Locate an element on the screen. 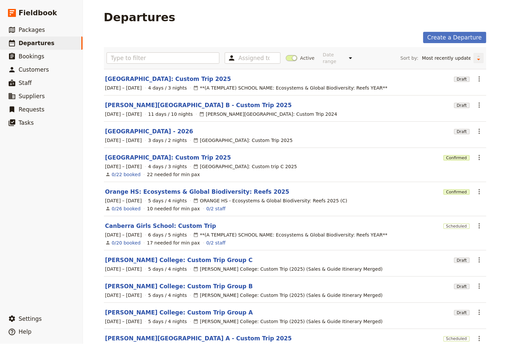  span: 6 days / 5 nights is located at coordinates (167, 235).